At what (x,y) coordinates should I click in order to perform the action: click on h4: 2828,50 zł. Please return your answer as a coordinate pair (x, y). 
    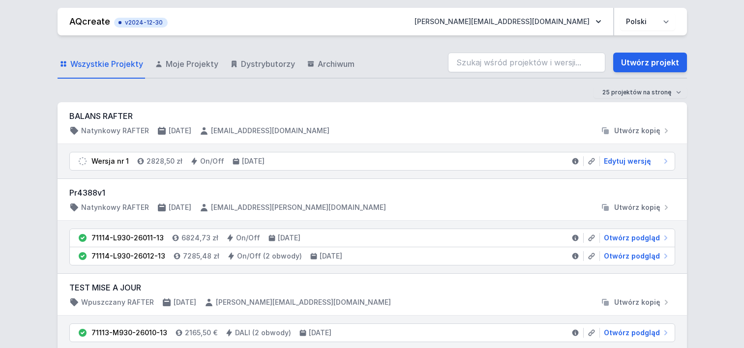
    Looking at the image, I should click on (164, 161).